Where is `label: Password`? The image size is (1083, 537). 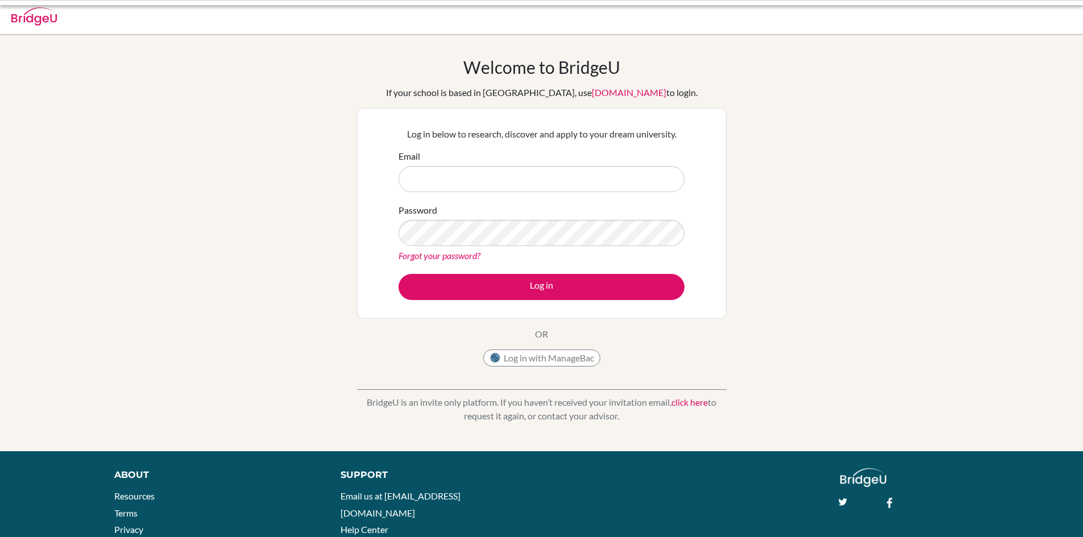
label: Password is located at coordinates (418, 210).